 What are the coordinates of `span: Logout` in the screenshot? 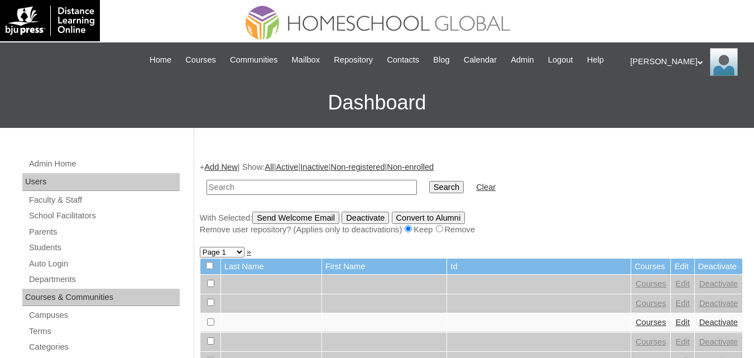 It's located at (561, 60).